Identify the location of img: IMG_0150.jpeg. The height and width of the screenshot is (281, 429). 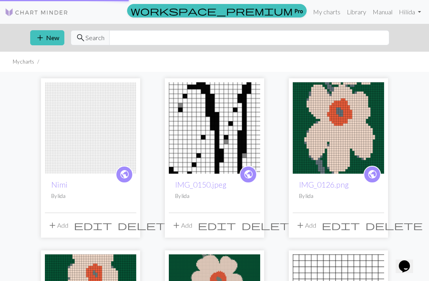
(214, 128).